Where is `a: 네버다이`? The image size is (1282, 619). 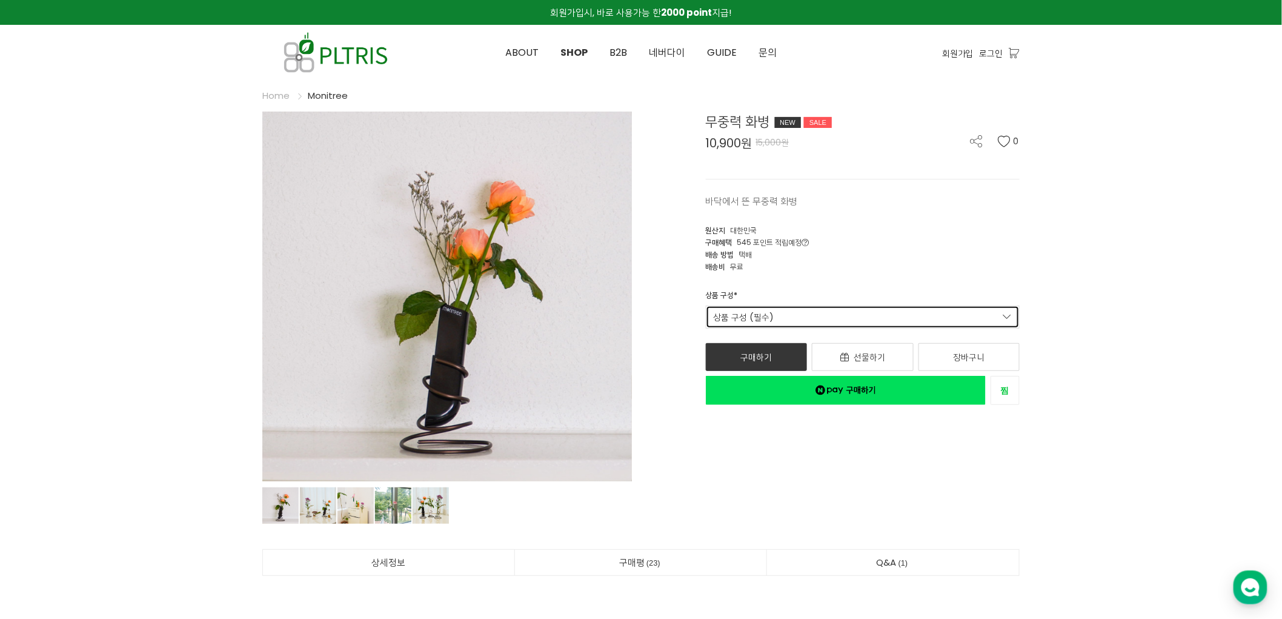
a: 네버다이 is located at coordinates (667, 53).